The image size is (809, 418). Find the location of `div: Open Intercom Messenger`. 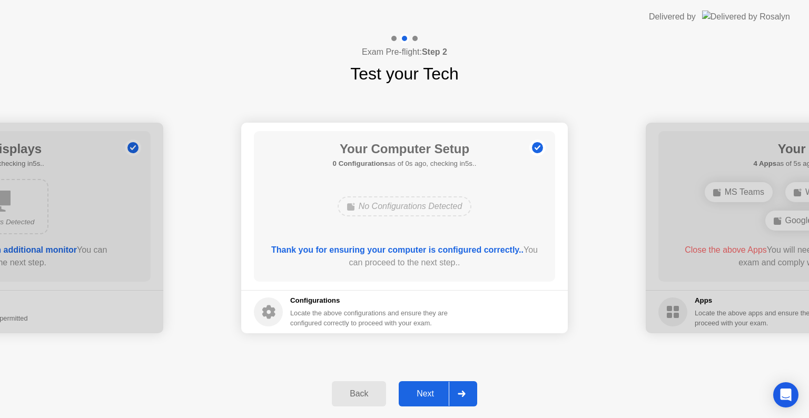

div: Open Intercom Messenger is located at coordinates (786, 395).